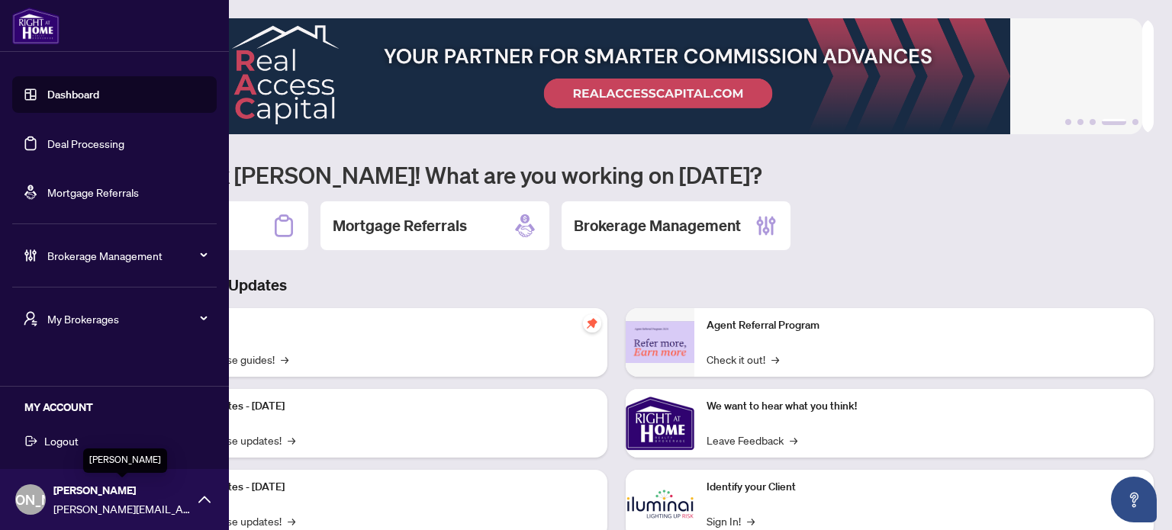 Image resolution: width=1172 pixels, height=530 pixels. I want to click on a: Mortgage Referrals, so click(93, 192).